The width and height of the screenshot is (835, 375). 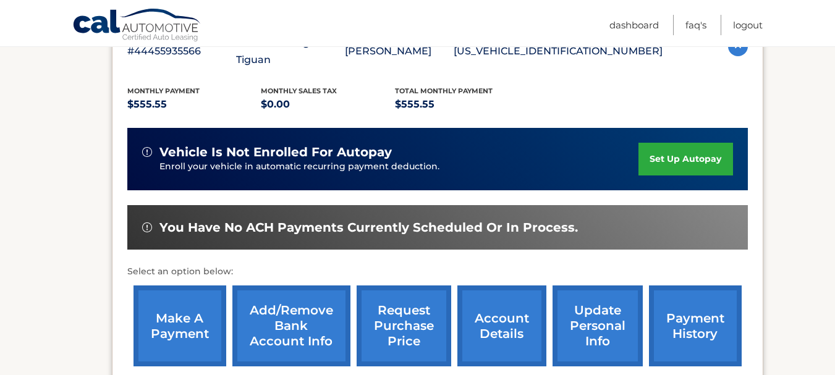 I want to click on p: Enroll your vehicle in automatic recurring payment deduction., so click(x=399, y=167).